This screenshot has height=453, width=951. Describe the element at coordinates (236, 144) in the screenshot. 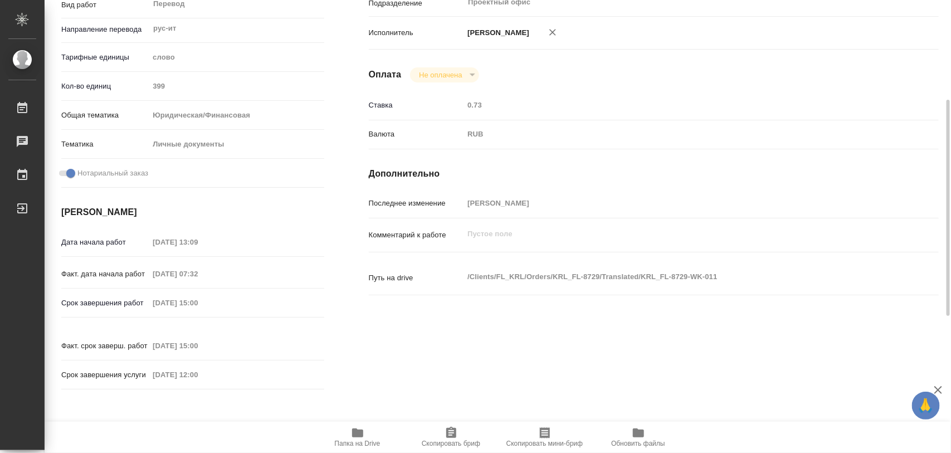

I see `div: Личные документы` at that location.